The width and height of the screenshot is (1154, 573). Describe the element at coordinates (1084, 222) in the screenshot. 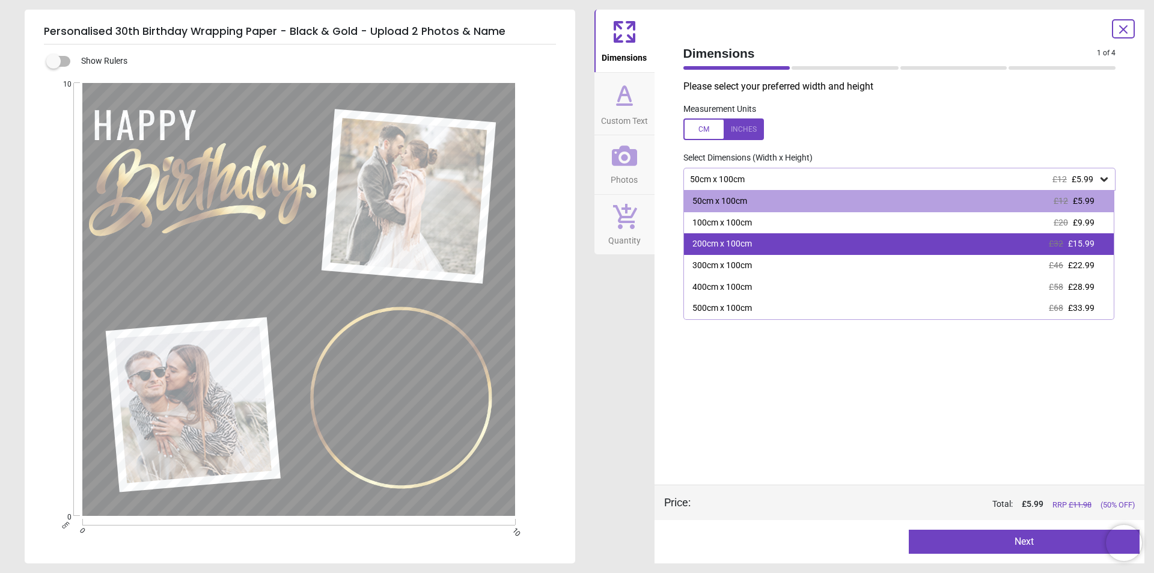

I see `span: £9.99` at that location.